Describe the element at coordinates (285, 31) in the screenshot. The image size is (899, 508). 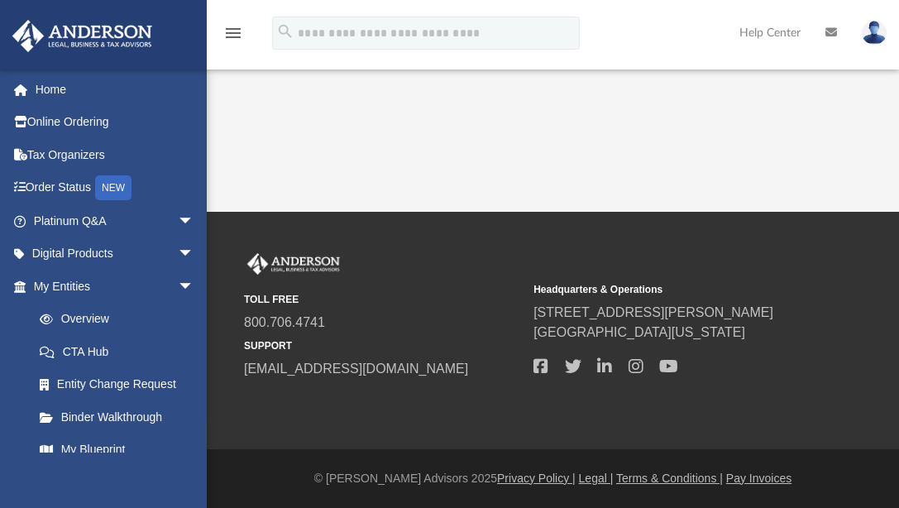
I see `i: search` at that location.